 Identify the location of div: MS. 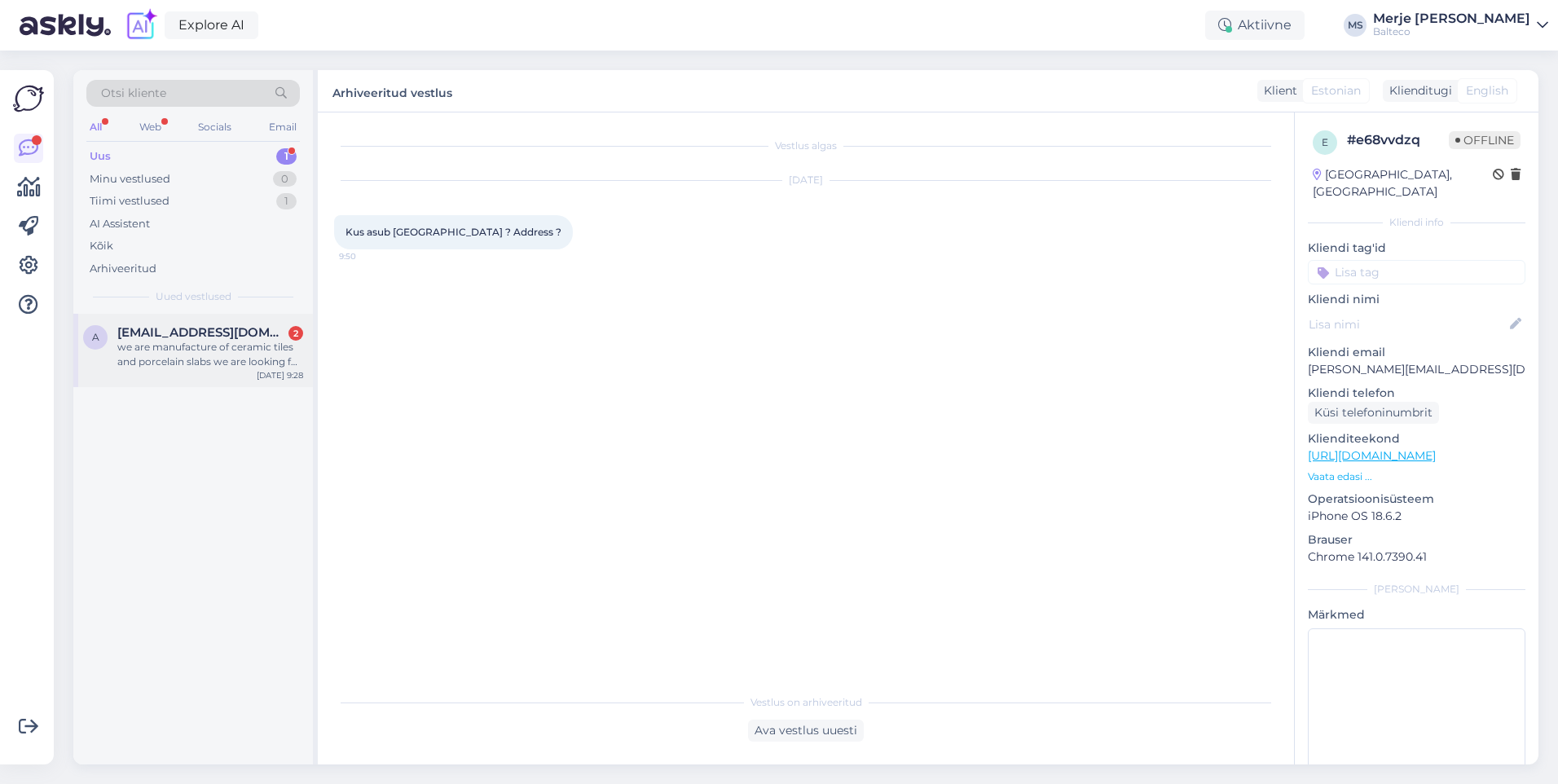
(1355, 25).